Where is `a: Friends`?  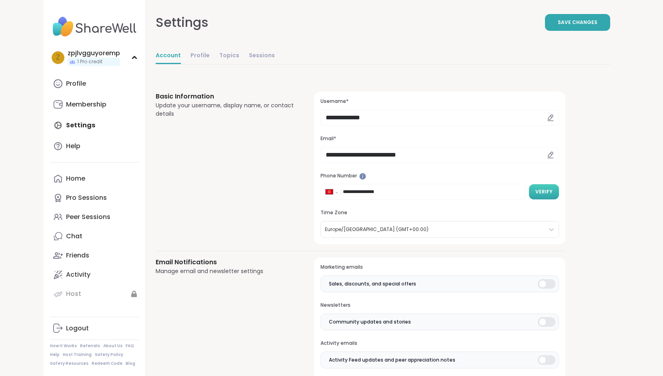 a: Friends is located at coordinates (94, 255).